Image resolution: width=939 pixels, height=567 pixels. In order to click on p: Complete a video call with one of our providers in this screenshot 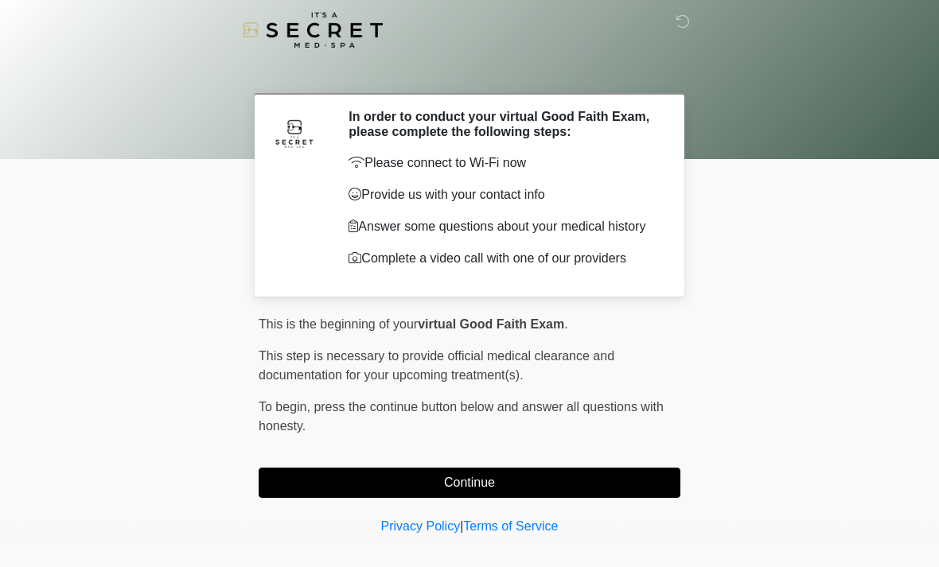, I will do `click(502, 259)`.